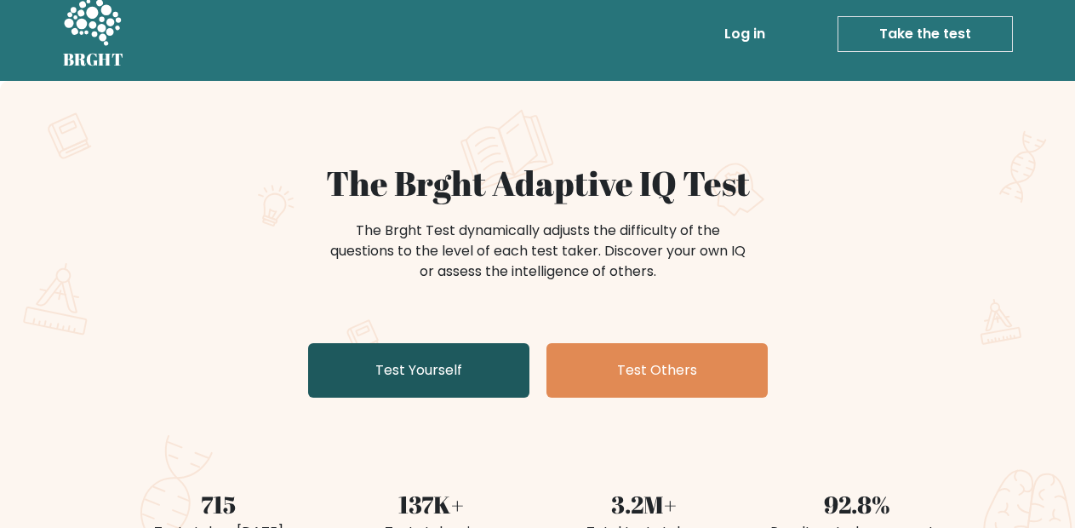  What do you see at coordinates (432, 504) in the screenshot?
I see `div: 137K+` at bounding box center [432, 504].